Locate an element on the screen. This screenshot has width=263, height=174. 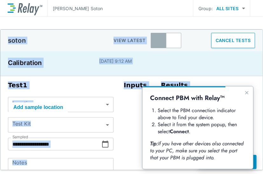
img: LuminUltra Relay is located at coordinates (25, 8).